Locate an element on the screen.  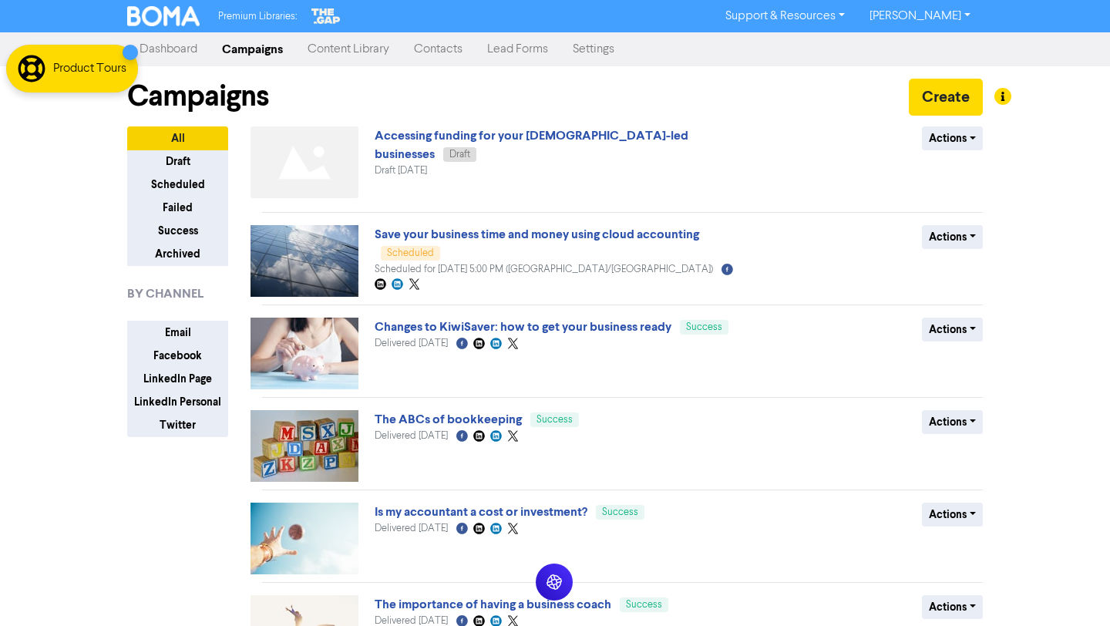
img: image_1759669557209.jpg is located at coordinates (304, 353).